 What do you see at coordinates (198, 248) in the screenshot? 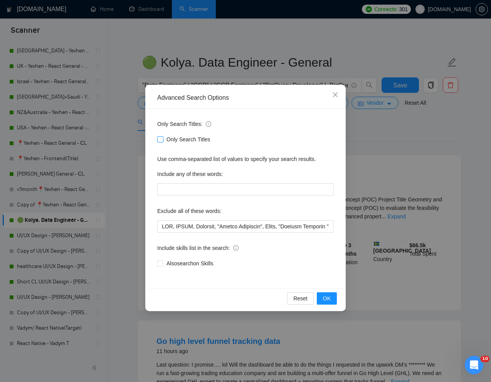
I see `span: Include skills list in the search:` at bounding box center [198, 248].